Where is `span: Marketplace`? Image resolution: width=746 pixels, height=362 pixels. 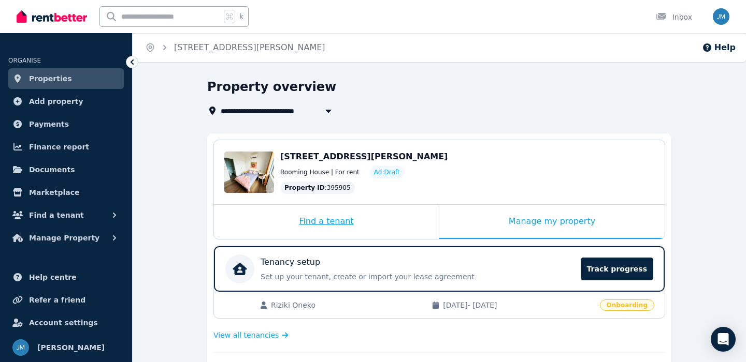 span: Marketplace is located at coordinates (54, 193).